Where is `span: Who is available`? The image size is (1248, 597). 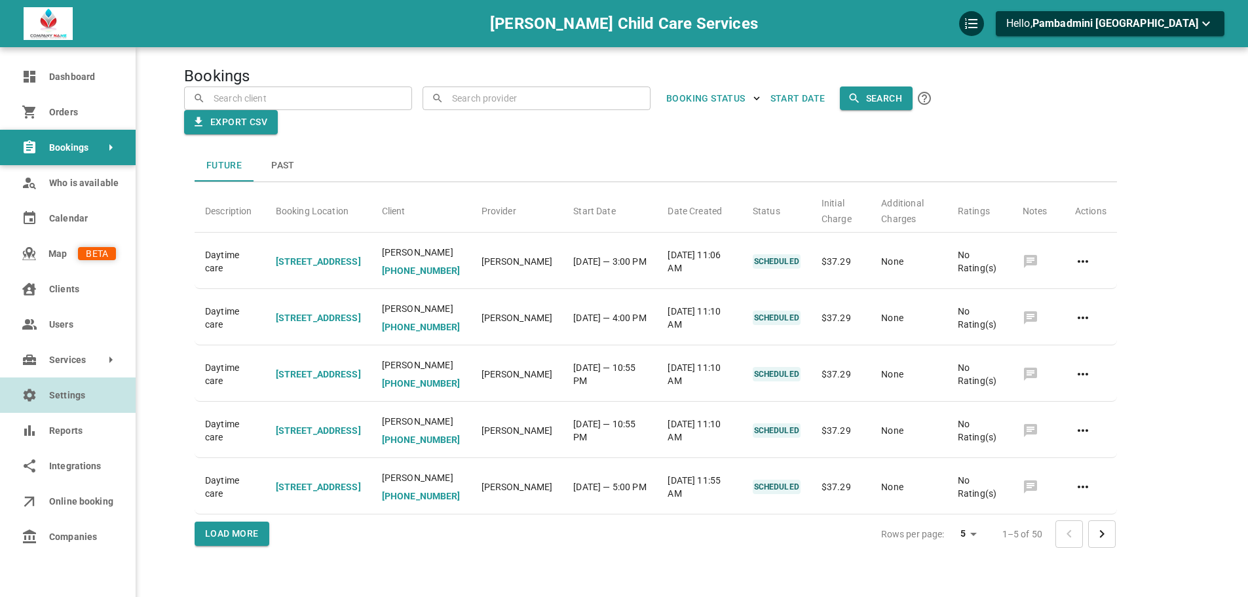
span: Who is available is located at coordinates (83, 183).